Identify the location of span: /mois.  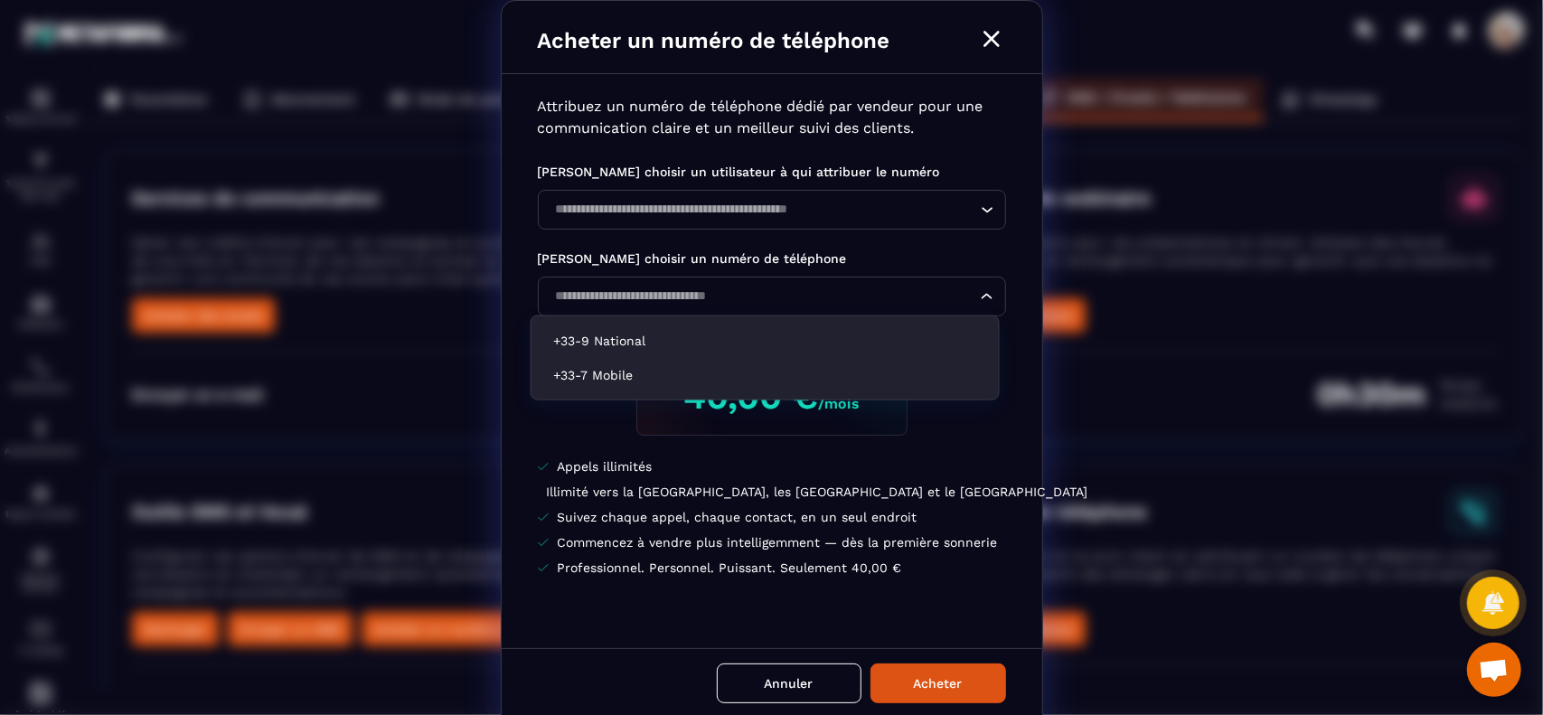
(839, 403).